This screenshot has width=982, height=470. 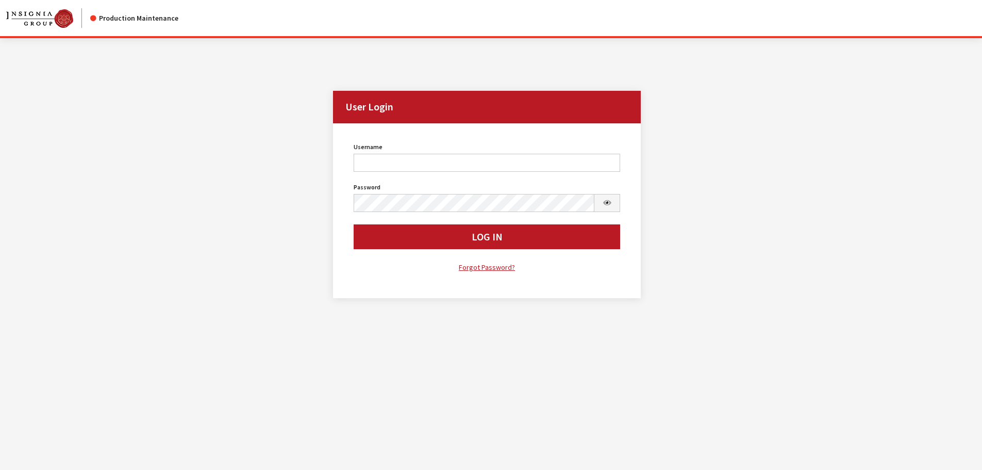 I want to click on label: Username, so click(x=368, y=147).